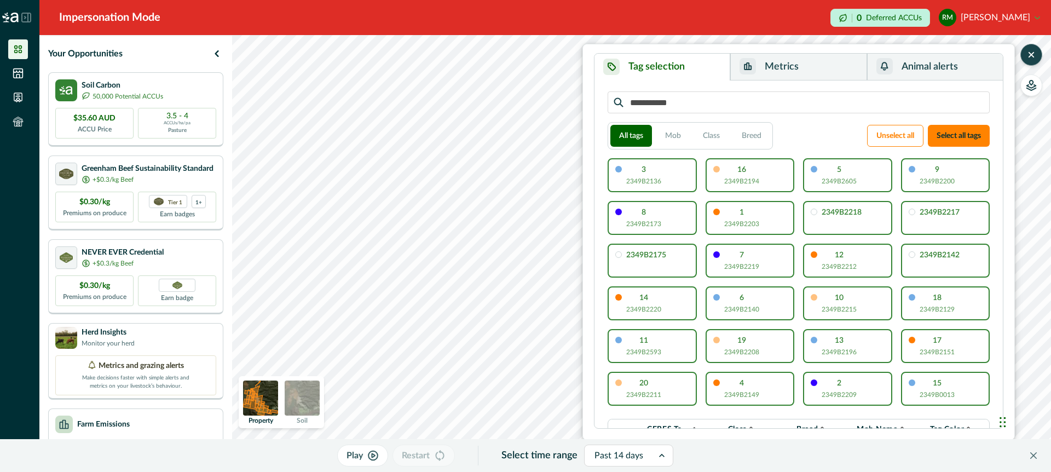 This screenshot has width=1051, height=472. What do you see at coordinates (839, 383) in the screenshot?
I see `p: 2` at bounding box center [839, 383].